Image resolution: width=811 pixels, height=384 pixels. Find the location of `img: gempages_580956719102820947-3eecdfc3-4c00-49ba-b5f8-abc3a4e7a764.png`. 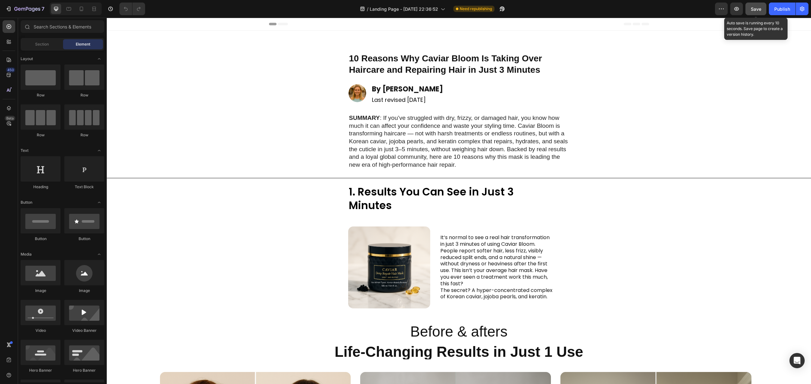

img: gempages_580956719102820947-3eecdfc3-4c00-49ba-b5f8-abc3a4e7a764.png is located at coordinates (282, 250).